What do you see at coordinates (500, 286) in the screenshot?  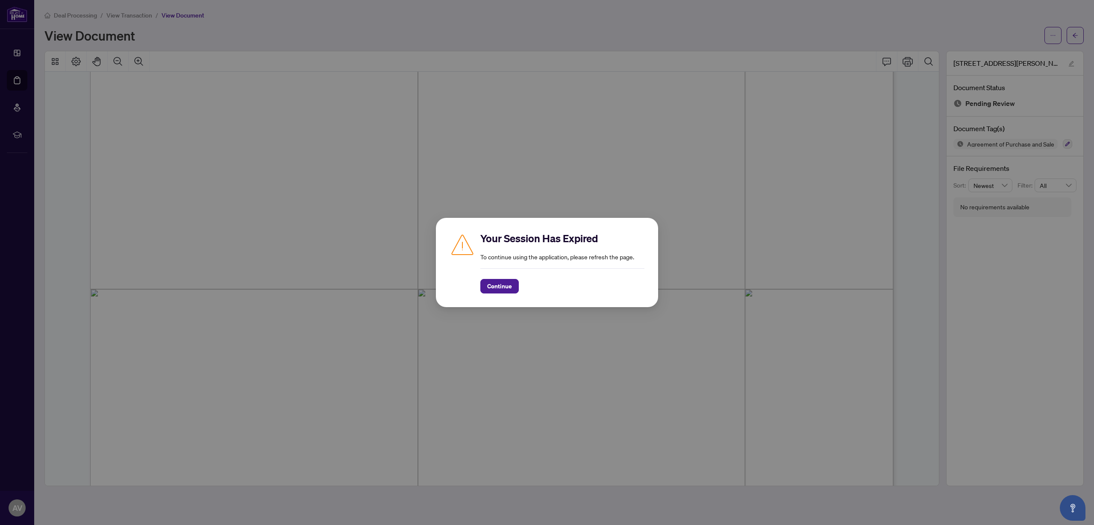 I see `span: Continue` at bounding box center [500, 286].